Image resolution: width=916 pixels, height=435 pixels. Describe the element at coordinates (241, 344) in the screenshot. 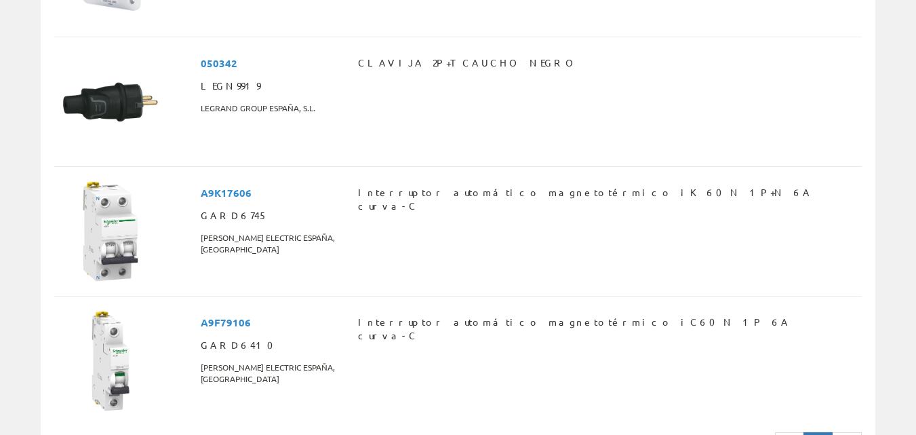

I see `span: GARD6410` at that location.